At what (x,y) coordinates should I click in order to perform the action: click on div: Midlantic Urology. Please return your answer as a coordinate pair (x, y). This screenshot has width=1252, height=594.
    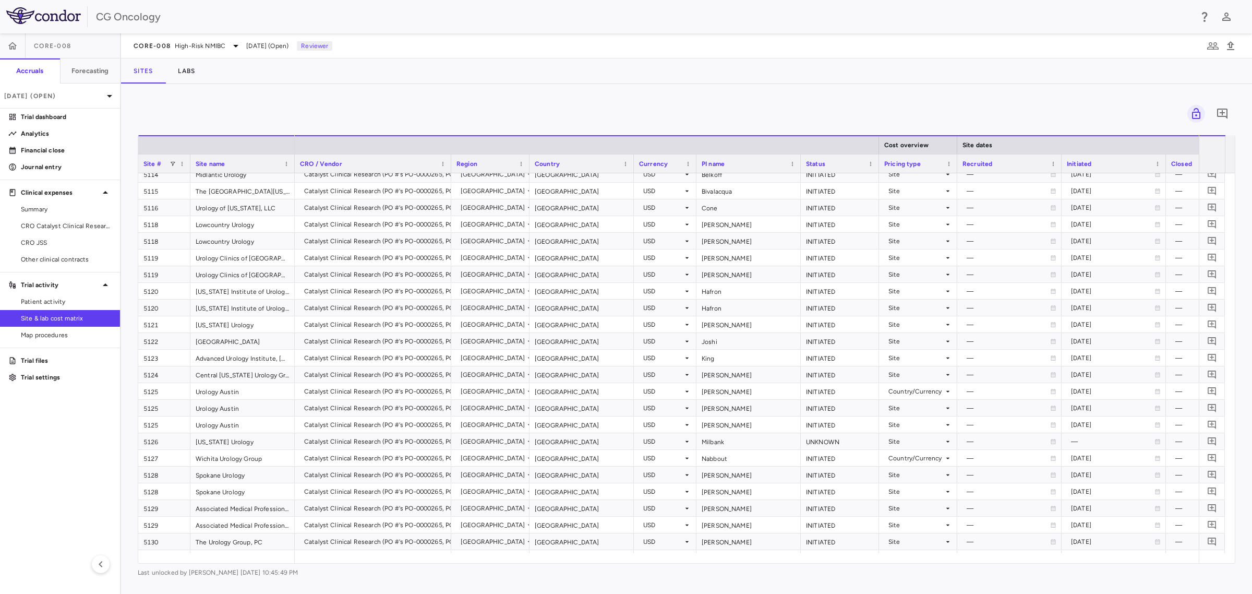
    Looking at the image, I should click on (243, 174).